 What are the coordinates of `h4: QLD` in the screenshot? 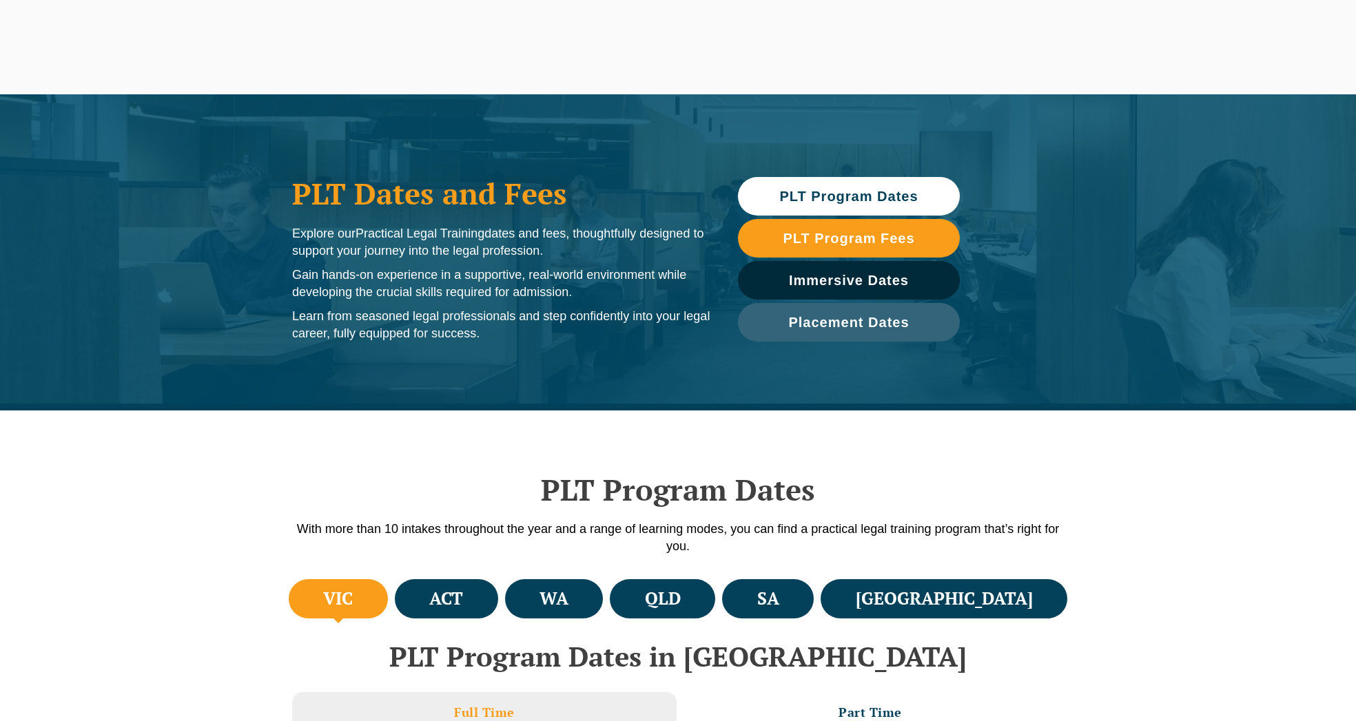 It's located at (663, 599).